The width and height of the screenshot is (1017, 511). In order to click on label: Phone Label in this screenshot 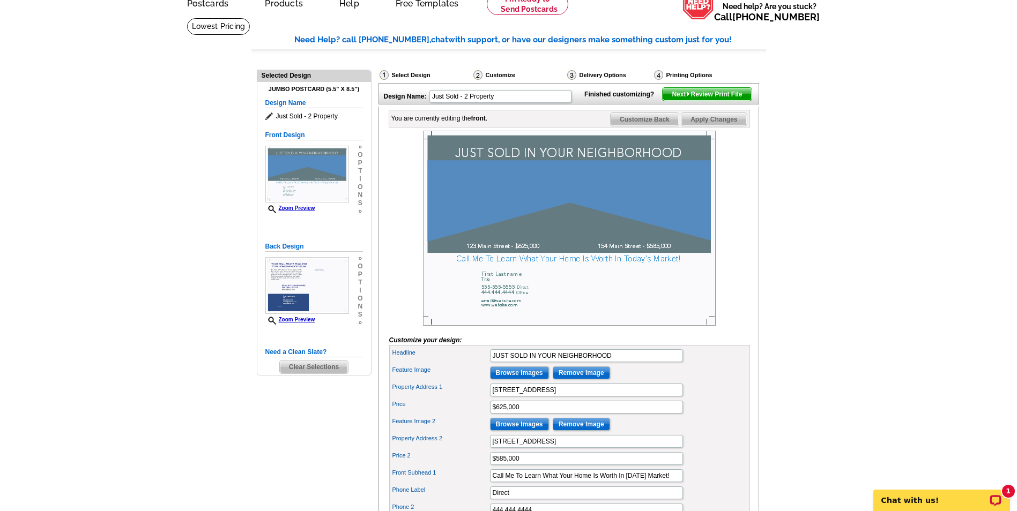, I will do `click(441, 490)`.